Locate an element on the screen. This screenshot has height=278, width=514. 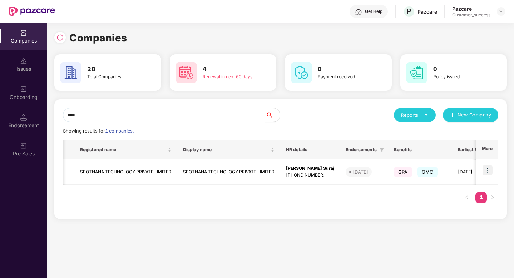
th: Benefits is located at coordinates (420, 150).